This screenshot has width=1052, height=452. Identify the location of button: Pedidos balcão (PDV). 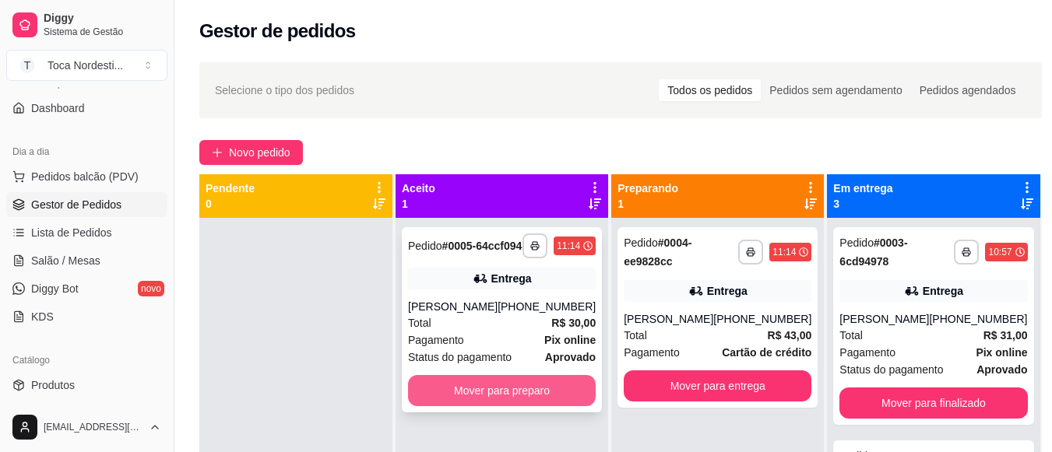
(86, 177).